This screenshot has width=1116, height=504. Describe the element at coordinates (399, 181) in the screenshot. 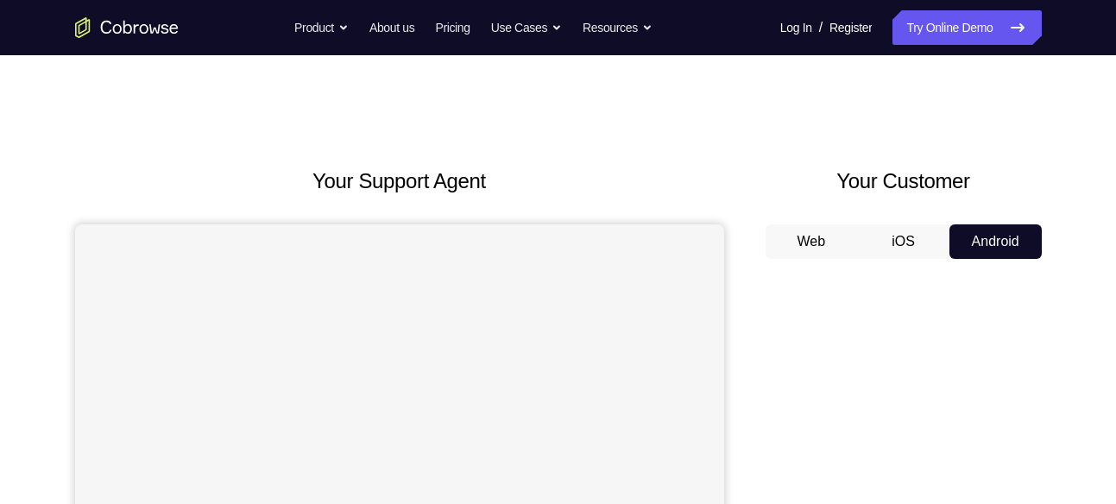

I see `h2: Your Support Agent` at that location.